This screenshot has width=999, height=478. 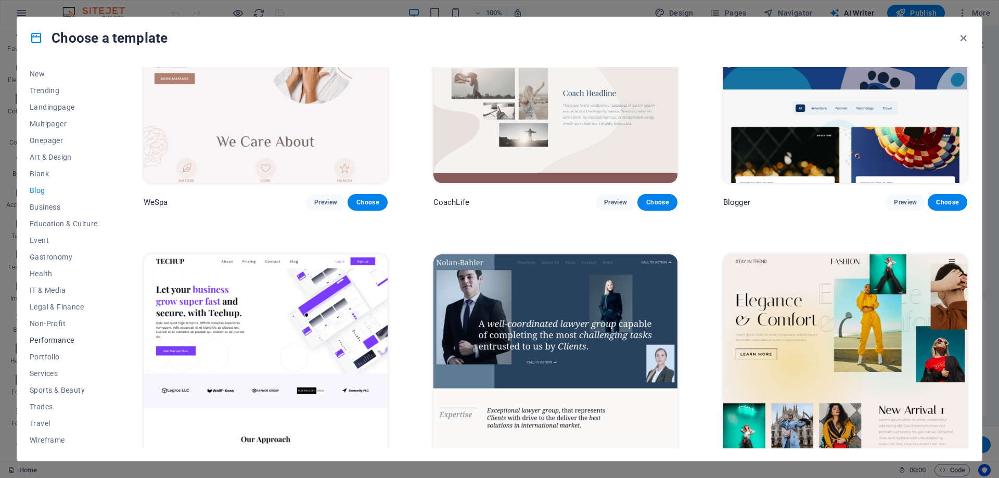 I want to click on button: Trades, so click(x=63, y=407).